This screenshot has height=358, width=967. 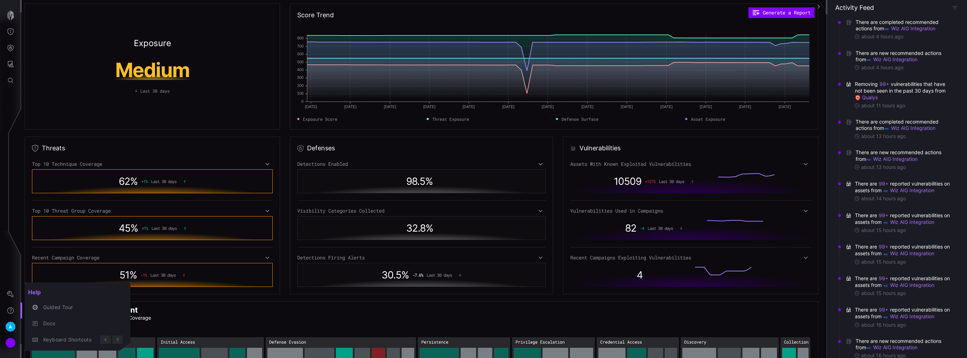 What do you see at coordinates (77, 323) in the screenshot?
I see `a: Docs` at bounding box center [77, 323].